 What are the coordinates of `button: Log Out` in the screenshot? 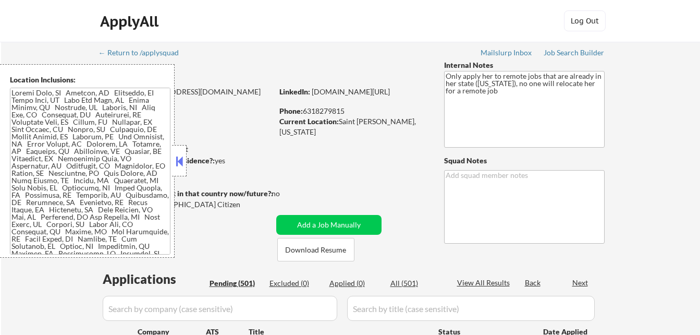 It's located at (585, 21).